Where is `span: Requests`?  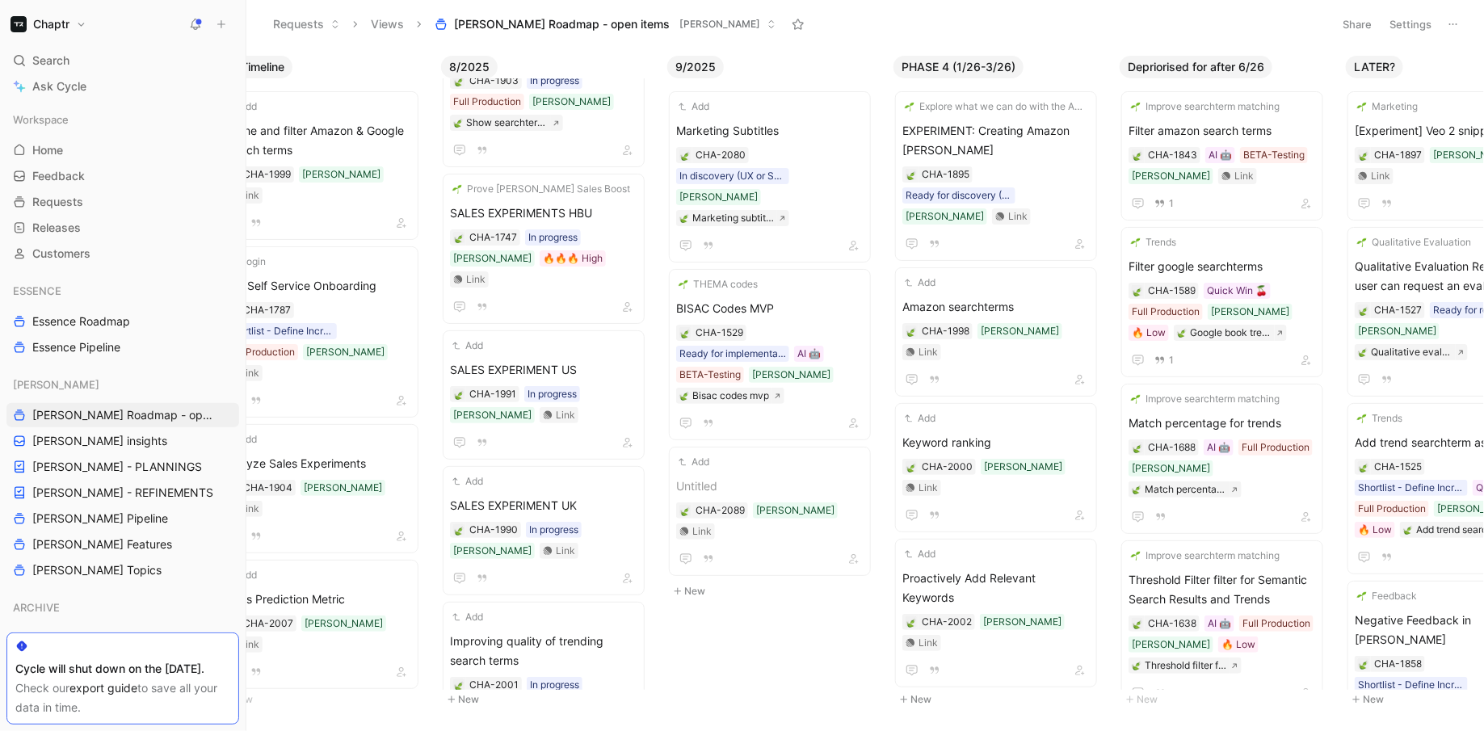
span: Requests is located at coordinates (57, 202).